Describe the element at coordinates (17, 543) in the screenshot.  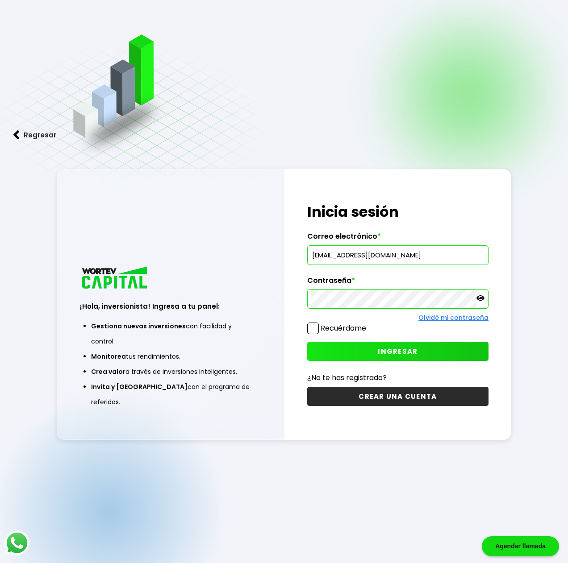
I see `img: logos_whatsapp-icon.242b2217.svg` at that location.